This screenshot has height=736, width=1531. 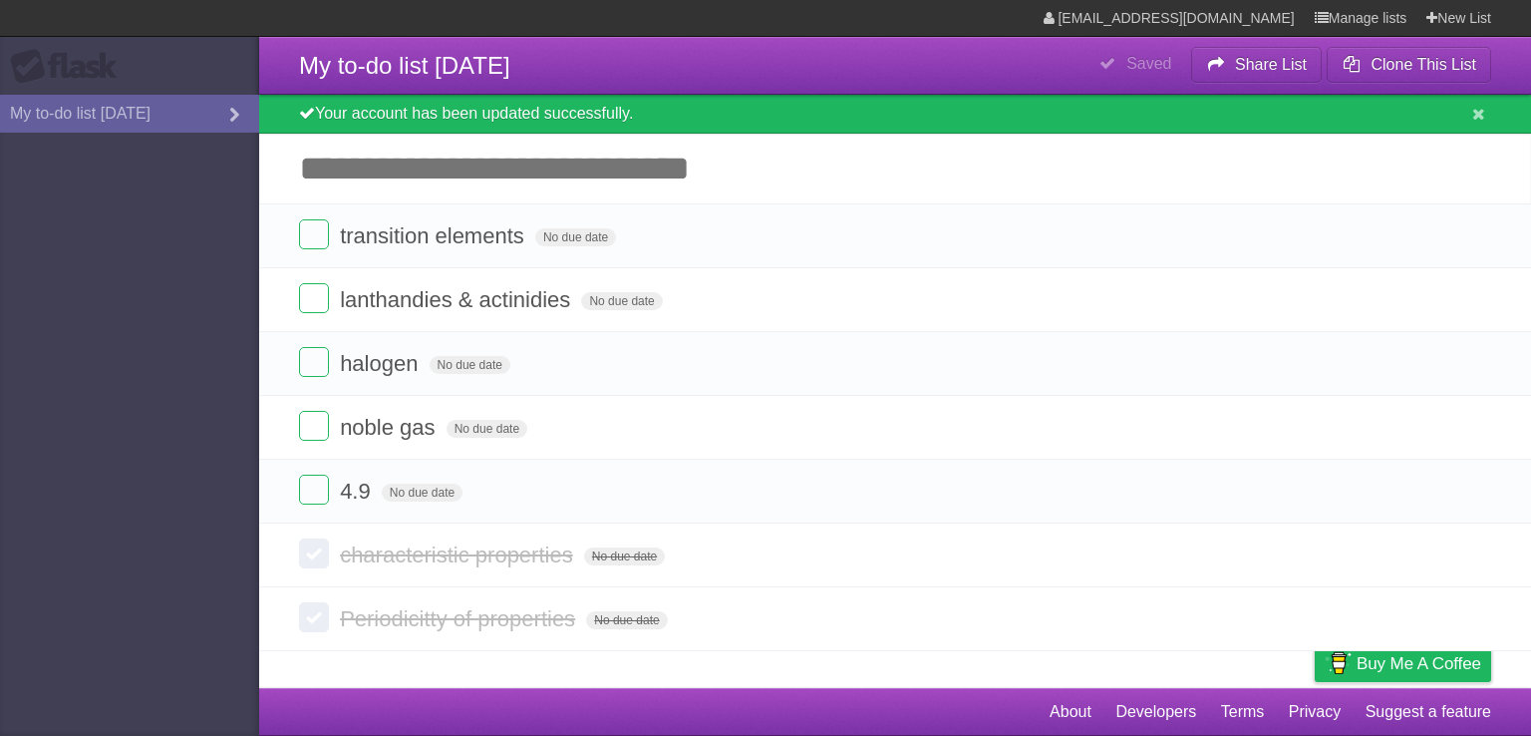 I want to click on b: Share List, so click(x=1271, y=64).